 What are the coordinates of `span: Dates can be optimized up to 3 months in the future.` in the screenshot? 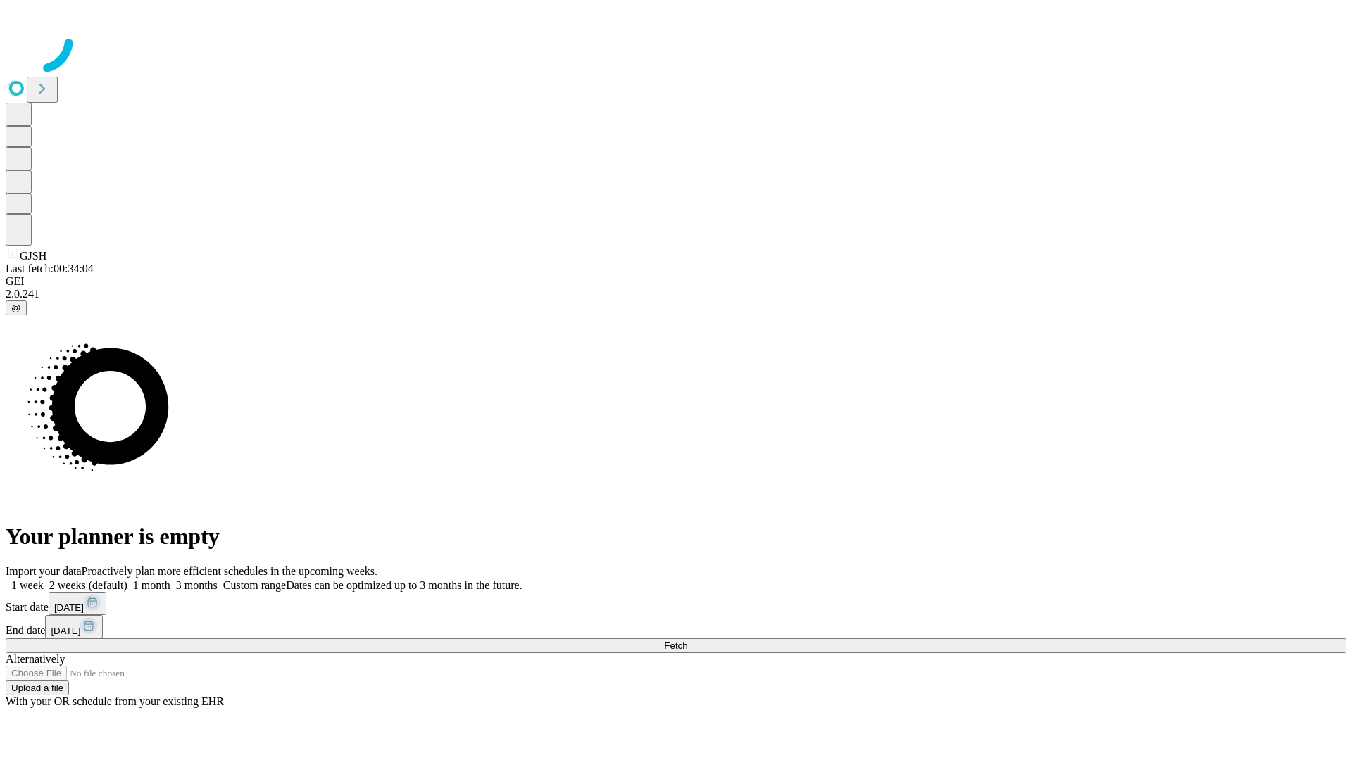 It's located at (403, 585).